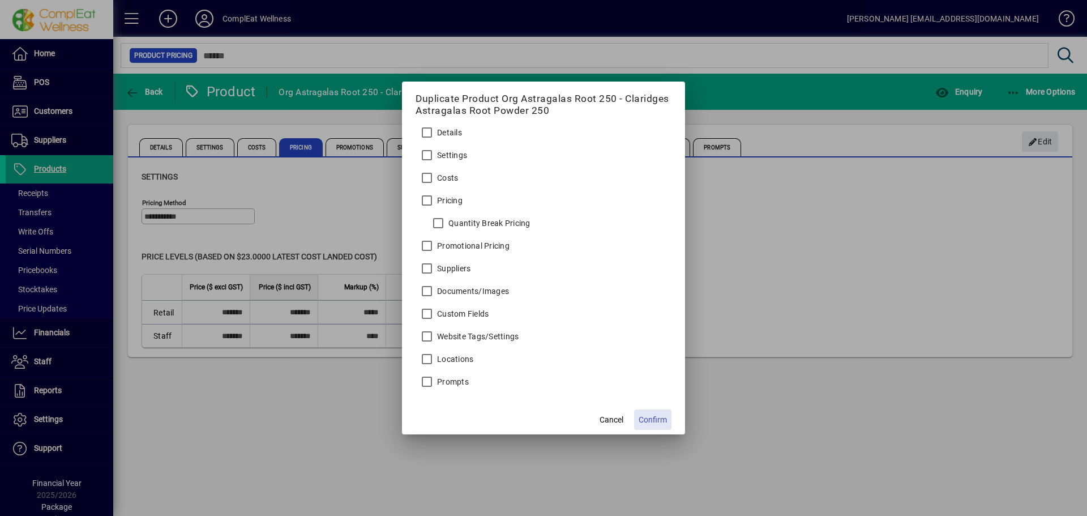 This screenshot has width=1087, height=516. What do you see at coordinates (451, 155) in the screenshot?
I see `label: Settings` at bounding box center [451, 155].